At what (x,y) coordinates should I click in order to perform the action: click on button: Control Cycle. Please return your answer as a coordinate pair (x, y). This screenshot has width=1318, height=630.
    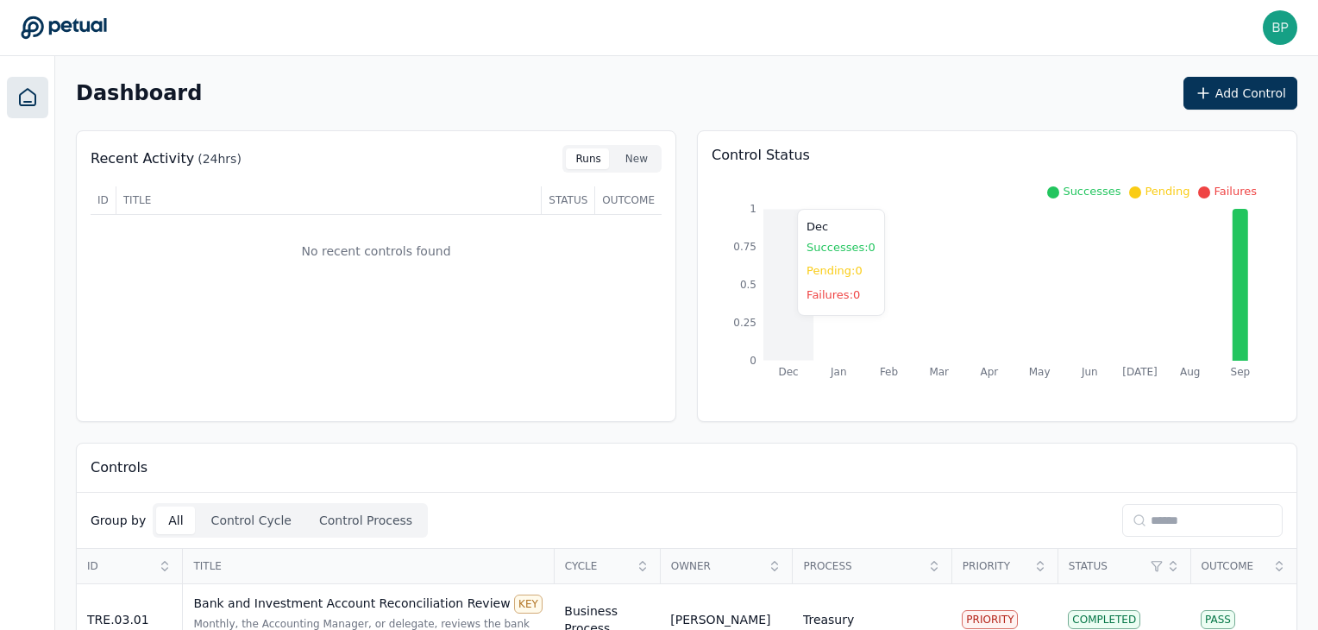
    Looking at the image, I should click on (251, 520).